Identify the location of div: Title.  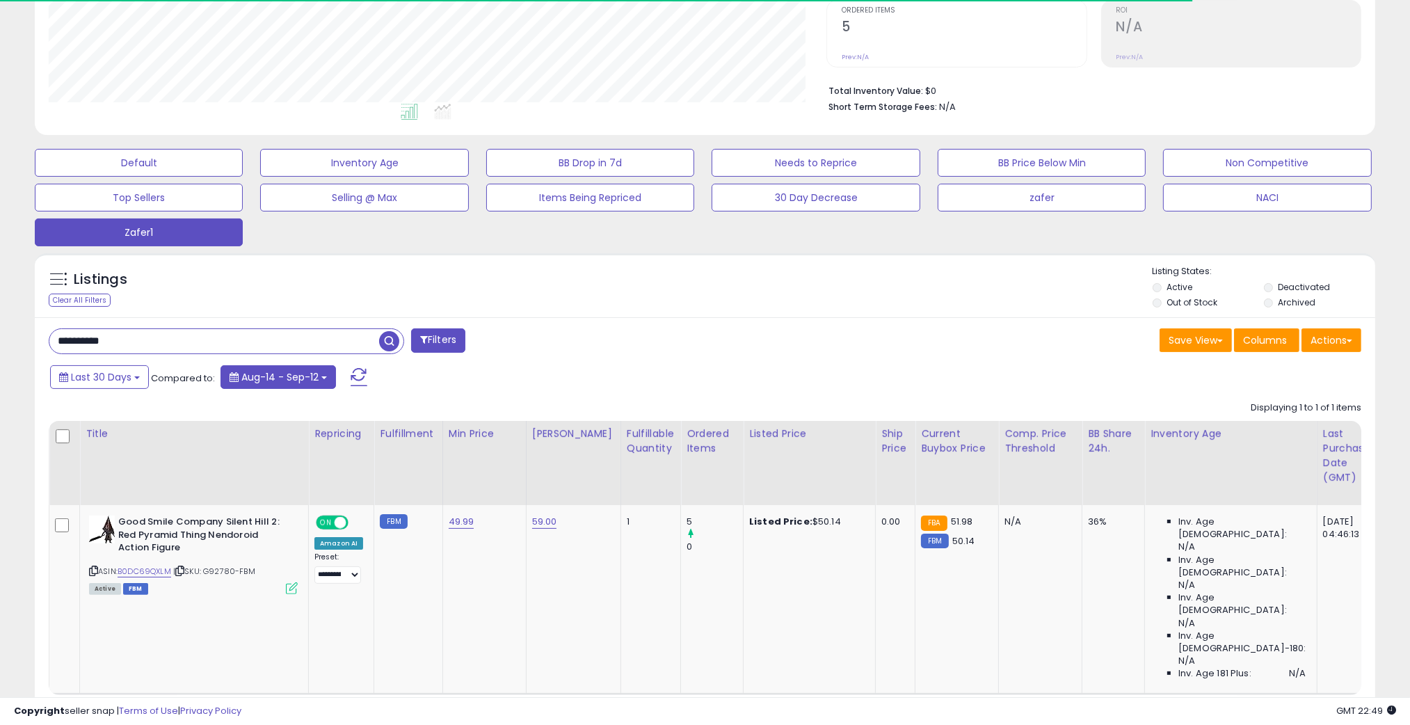
(194, 433).